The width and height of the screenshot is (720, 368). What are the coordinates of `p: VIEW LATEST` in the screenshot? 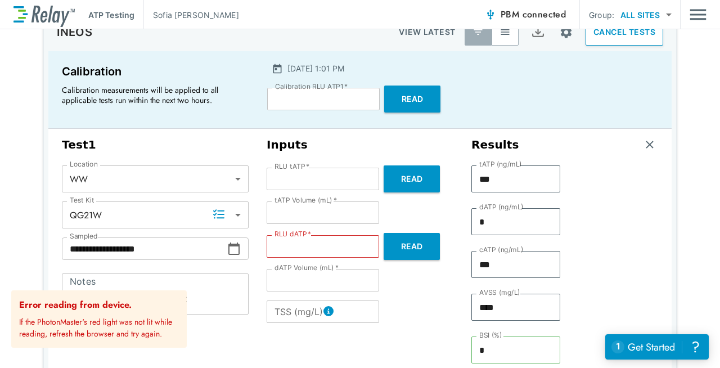 It's located at (427, 32).